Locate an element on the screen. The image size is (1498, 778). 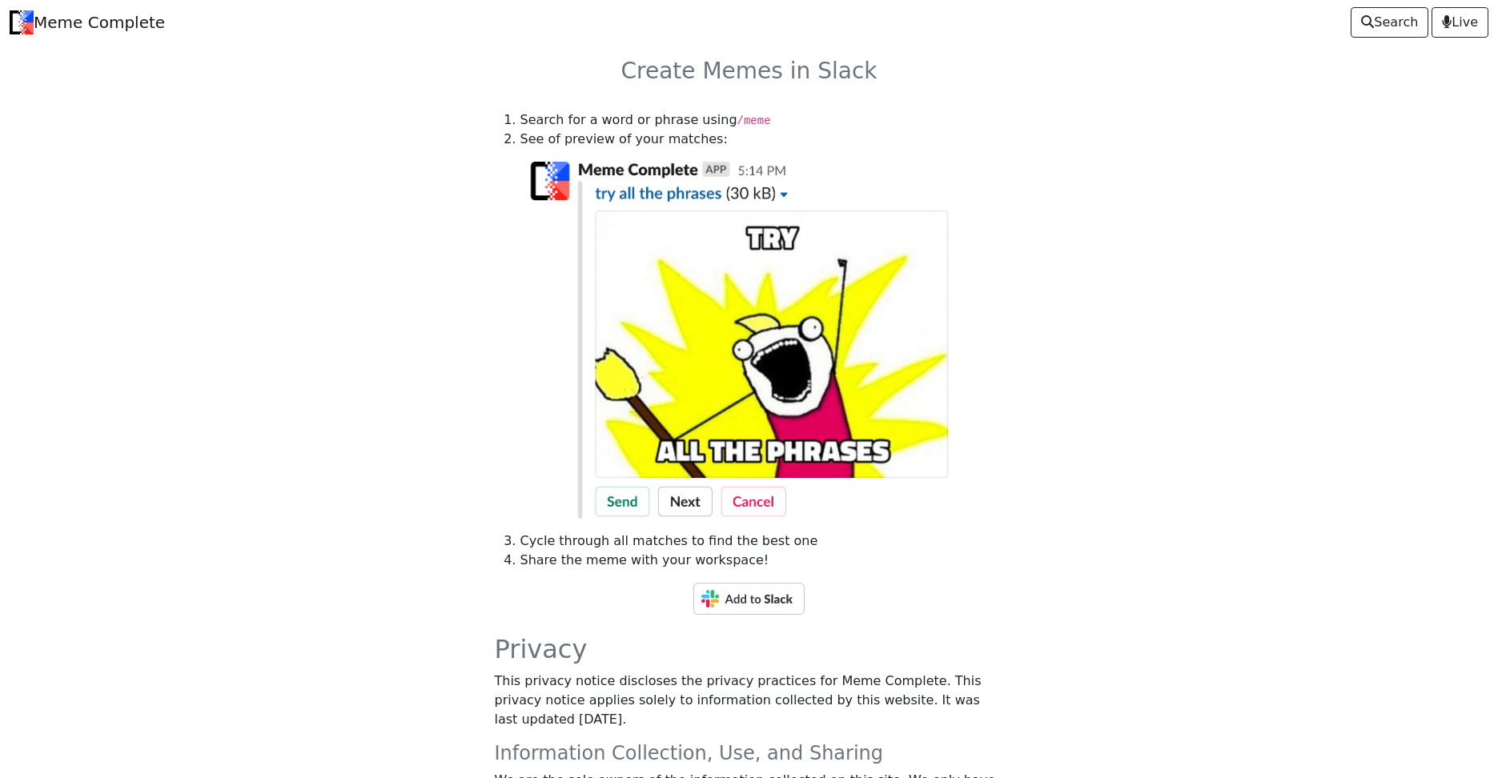
p: This privacy notice discloses the privacy practices for Meme Complete. This privacy notice applie... is located at coordinates (749, 701).